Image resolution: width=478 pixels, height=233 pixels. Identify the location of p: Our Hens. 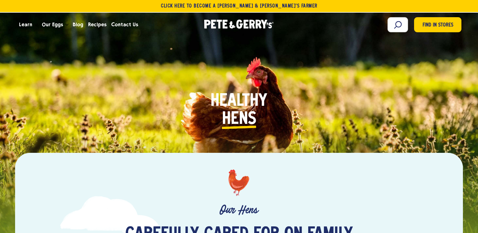
(239, 210).